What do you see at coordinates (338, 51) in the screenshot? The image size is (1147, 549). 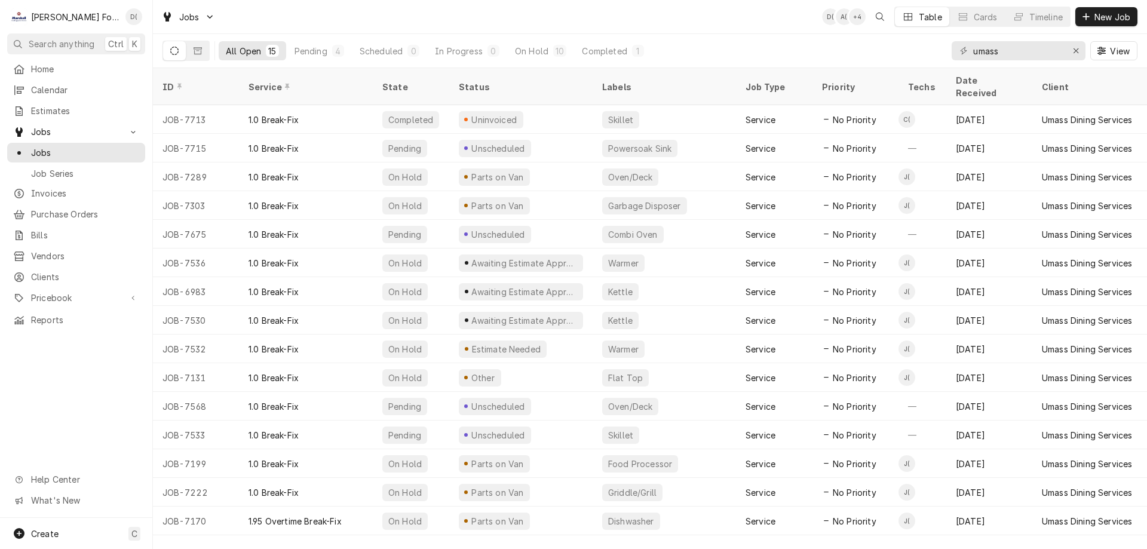 I see `div: 4` at bounding box center [338, 51].